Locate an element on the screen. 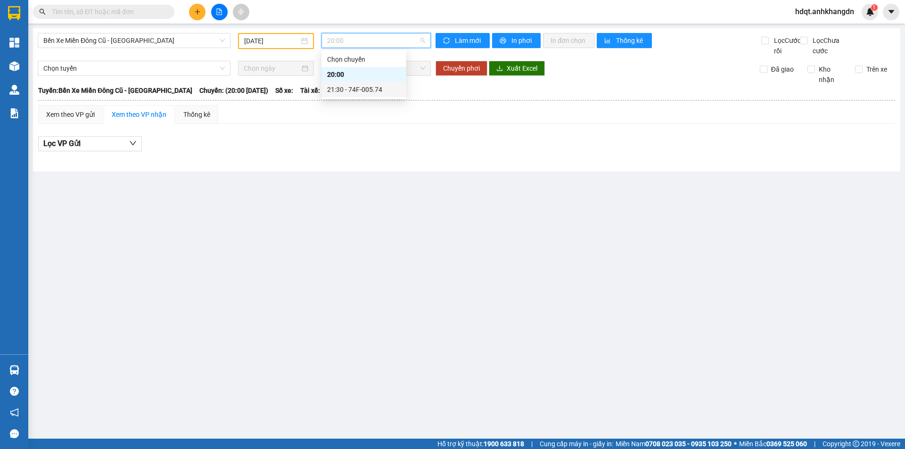 The width and height of the screenshot is (905, 449). span: Cung cấp máy in - giấy in: is located at coordinates (577, 444).